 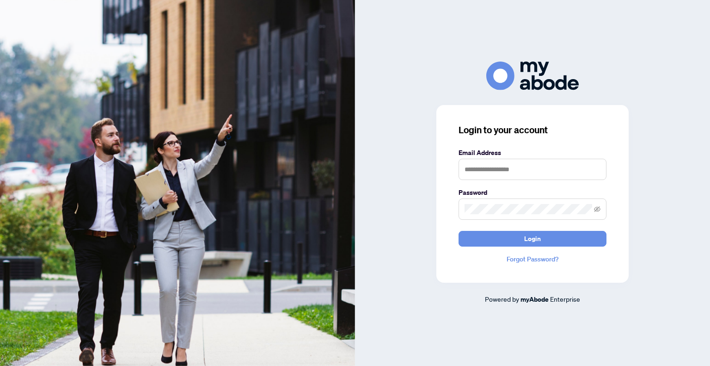 What do you see at coordinates (532, 259) in the screenshot?
I see `a: Forgot Password?` at bounding box center [532, 259].